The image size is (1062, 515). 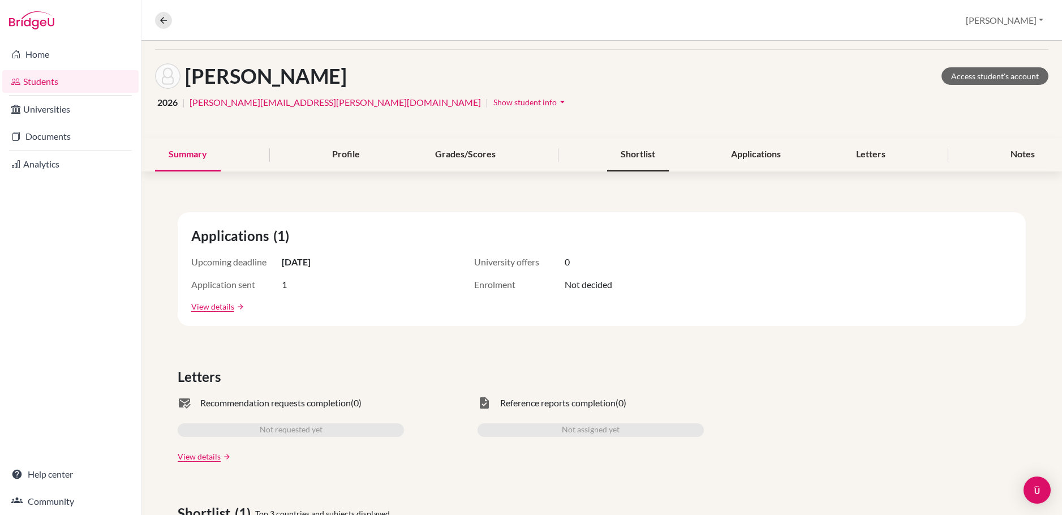 What do you see at coordinates (465, 155) in the screenshot?
I see `div: Grades/Scores` at bounding box center [465, 155].